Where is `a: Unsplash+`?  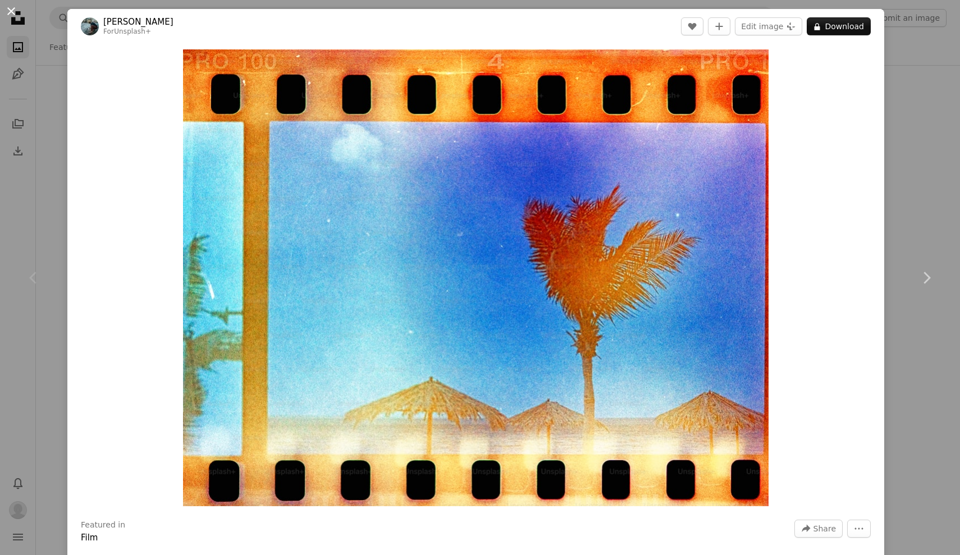 a: Unsplash+ is located at coordinates (133, 31).